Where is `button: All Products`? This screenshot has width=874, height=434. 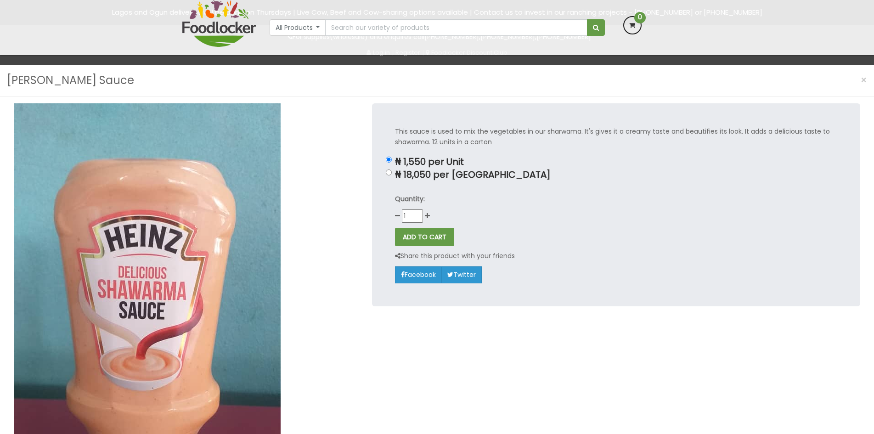
button: All Products is located at coordinates (298, 28).